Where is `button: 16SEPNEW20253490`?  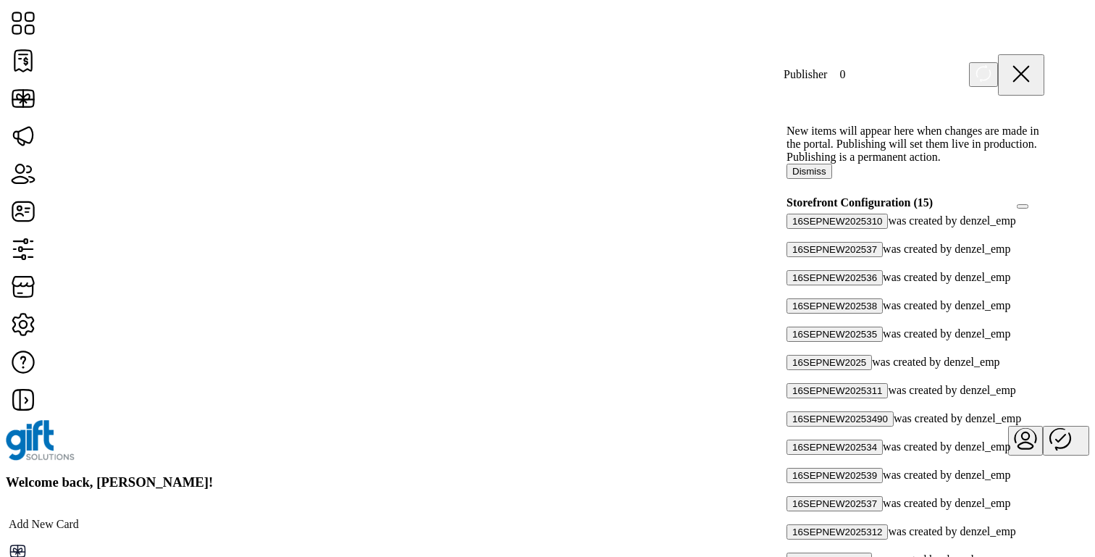
button: 16SEPNEW20253490 is located at coordinates (840, 419).